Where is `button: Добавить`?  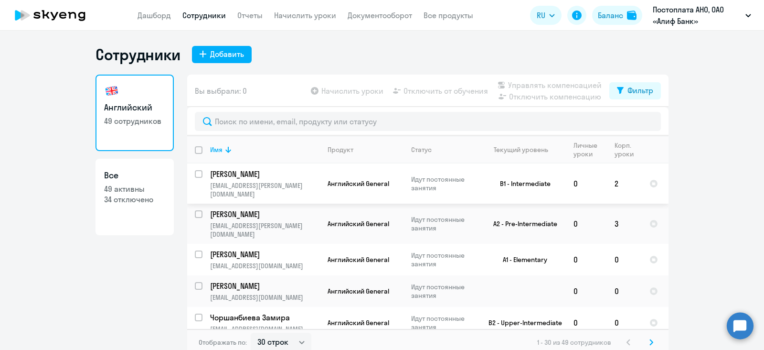
button: Добавить is located at coordinates (222, 54).